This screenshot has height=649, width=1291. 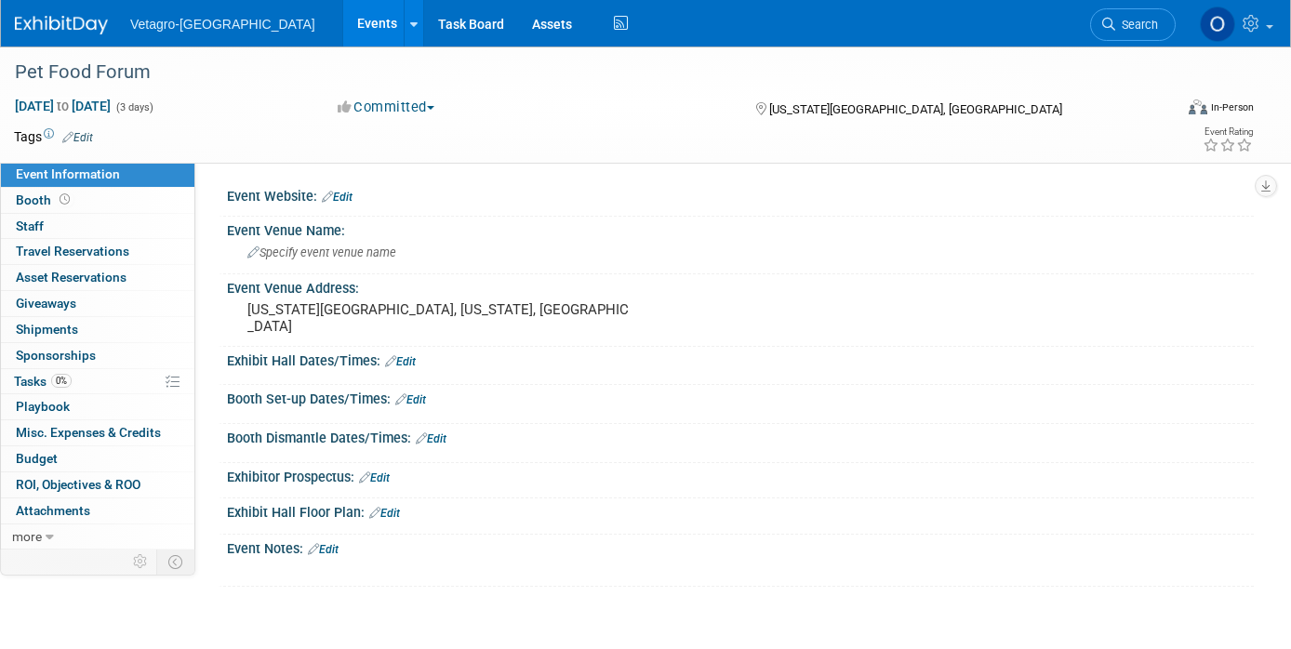 What do you see at coordinates (45, 200) in the screenshot?
I see `span: Booth` at bounding box center [45, 200].